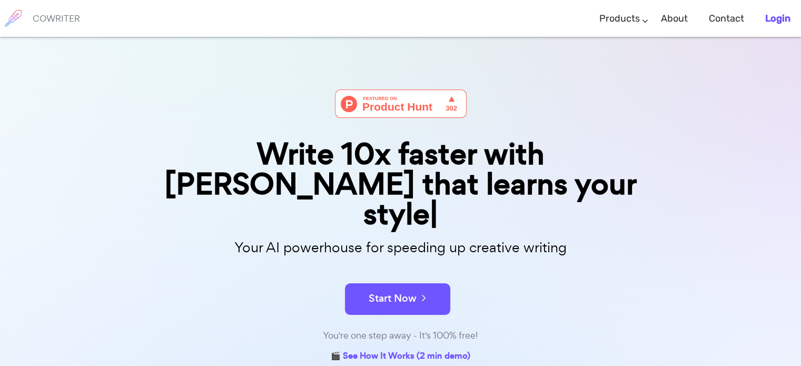  What do you see at coordinates (778, 18) in the screenshot?
I see `b: Login` at bounding box center [778, 18].